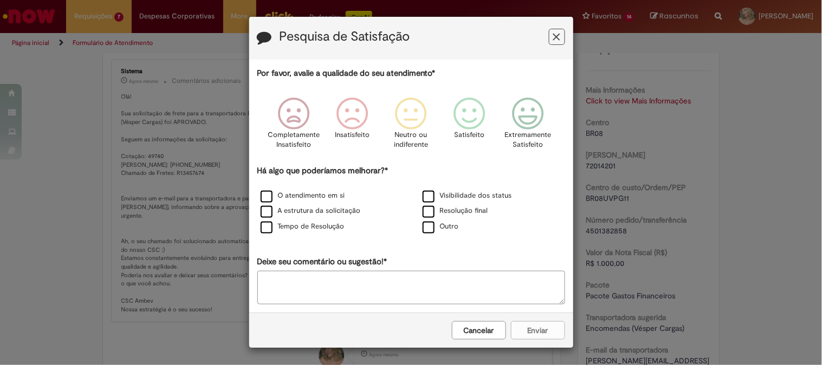  I want to click on label: Deixe seu comentário ou sugestão!*, so click(322, 262).